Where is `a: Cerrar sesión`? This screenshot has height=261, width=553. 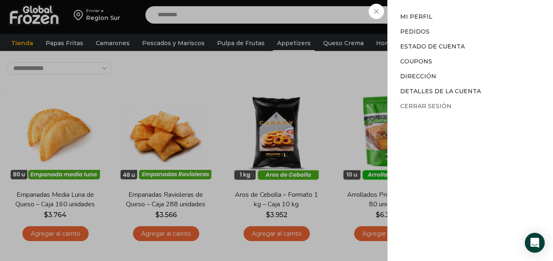 a: Cerrar sesión is located at coordinates (426, 106).